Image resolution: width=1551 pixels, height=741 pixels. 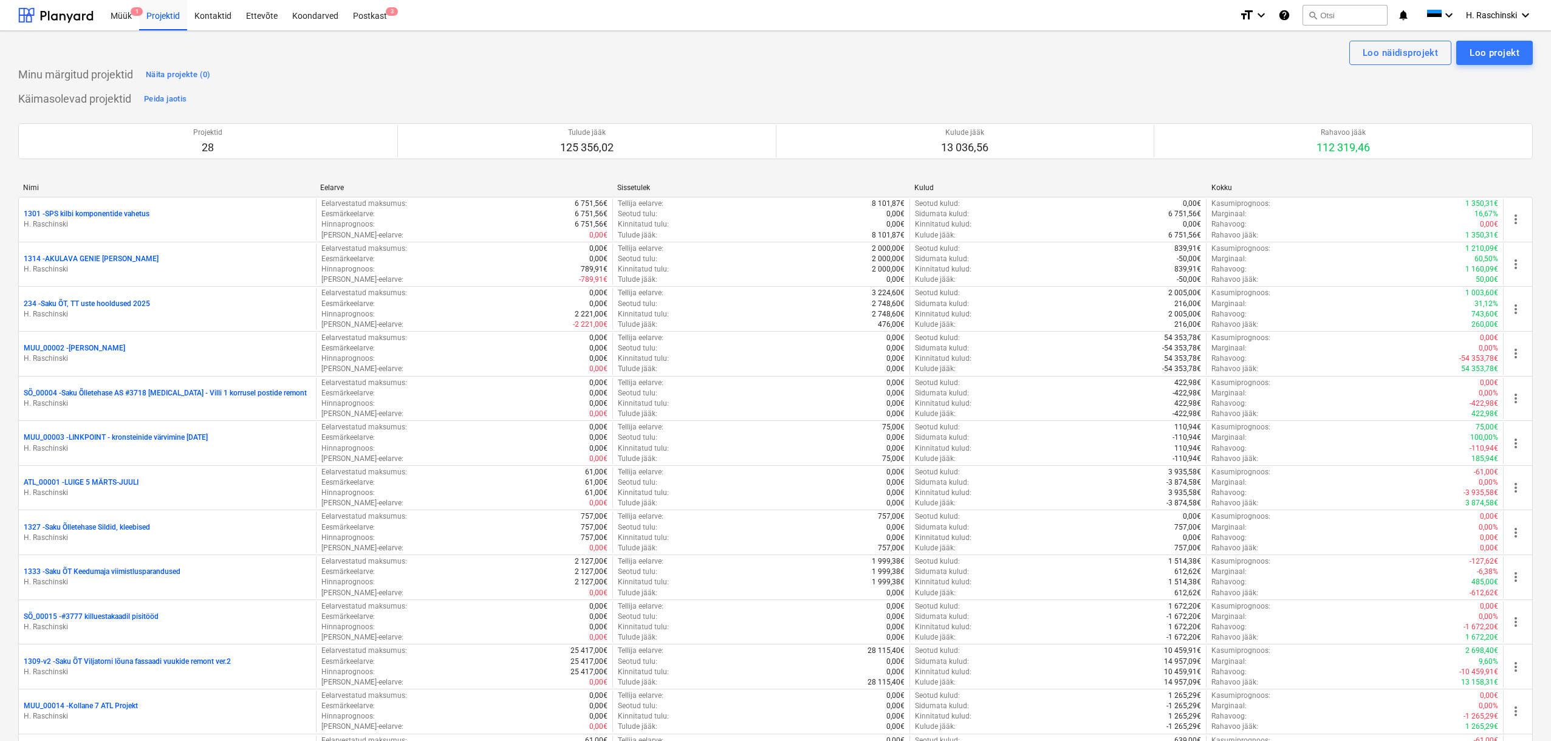 What do you see at coordinates (594, 269) in the screenshot?
I see `p: 789,91€` at bounding box center [594, 269].